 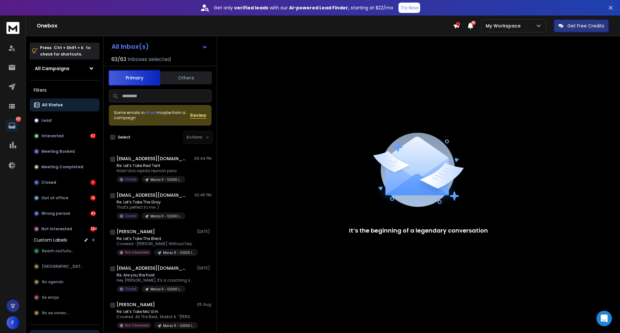 What do you see at coordinates (203, 159) in the screenshot?
I see `p: 06:44 PM` at bounding box center [203, 159].